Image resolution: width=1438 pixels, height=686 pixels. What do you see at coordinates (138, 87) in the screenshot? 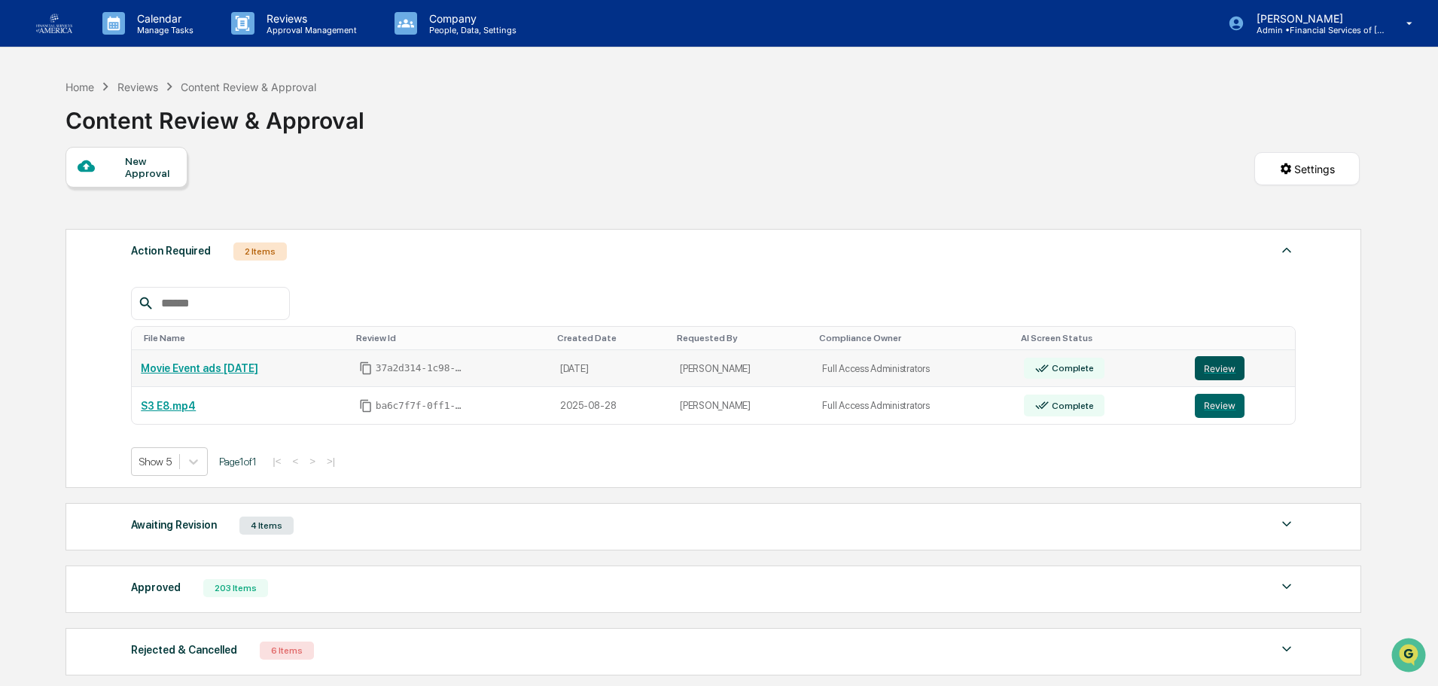
I see `div: Reviews` at bounding box center [138, 87].